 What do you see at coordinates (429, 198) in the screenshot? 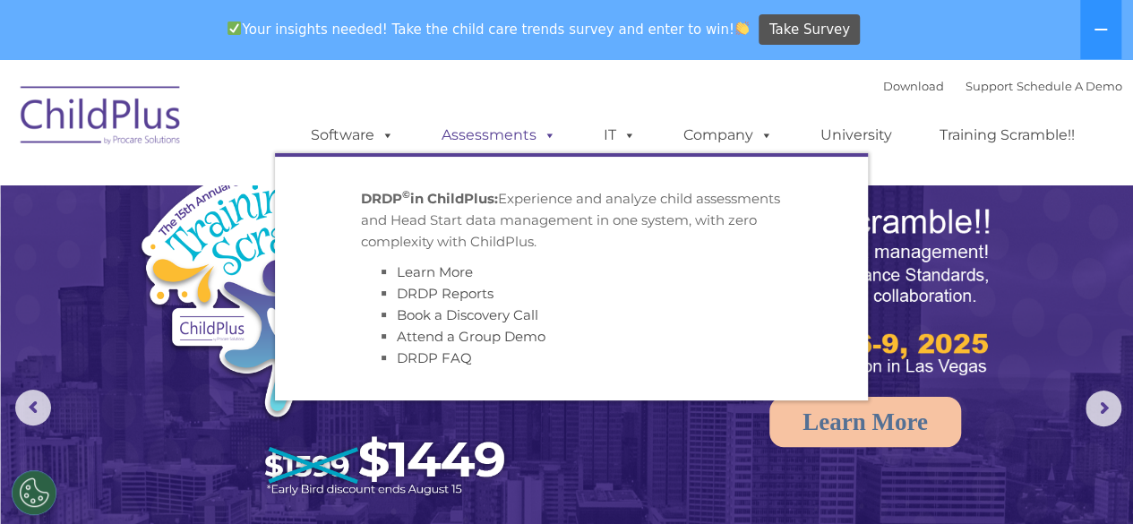
I see `strong: DRDP in ChildPlus:` at bounding box center [429, 198].